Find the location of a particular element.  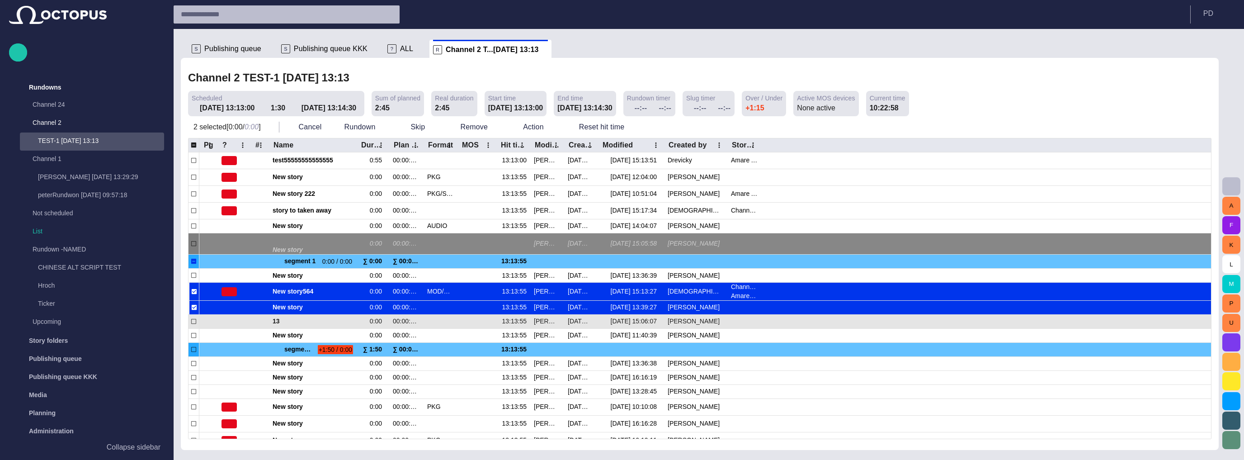

span: Slug timer is located at coordinates (701, 98).